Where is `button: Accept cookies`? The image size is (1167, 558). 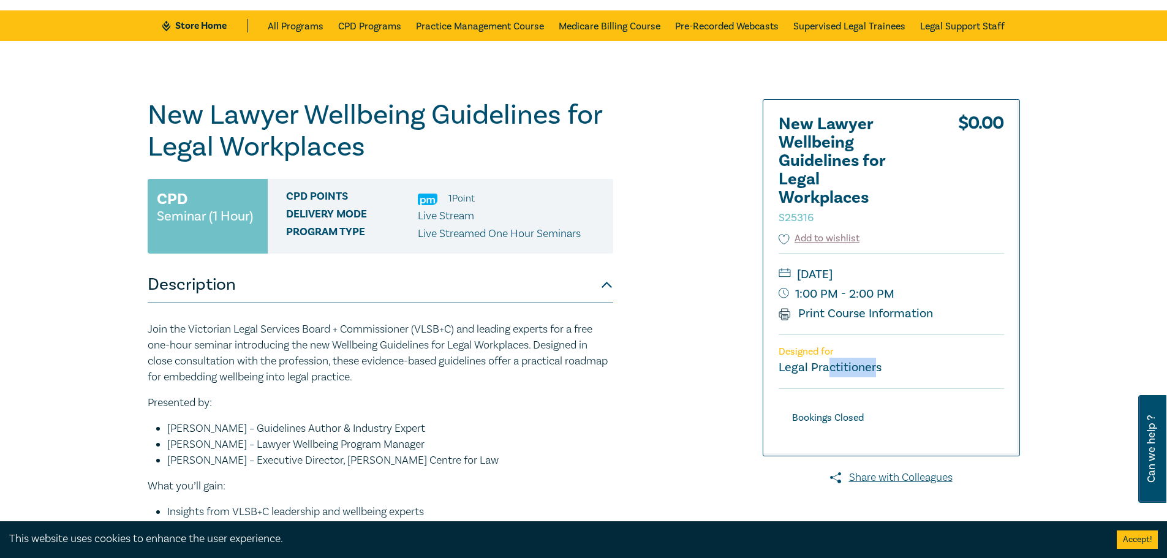 button: Accept cookies is located at coordinates (1137, 540).